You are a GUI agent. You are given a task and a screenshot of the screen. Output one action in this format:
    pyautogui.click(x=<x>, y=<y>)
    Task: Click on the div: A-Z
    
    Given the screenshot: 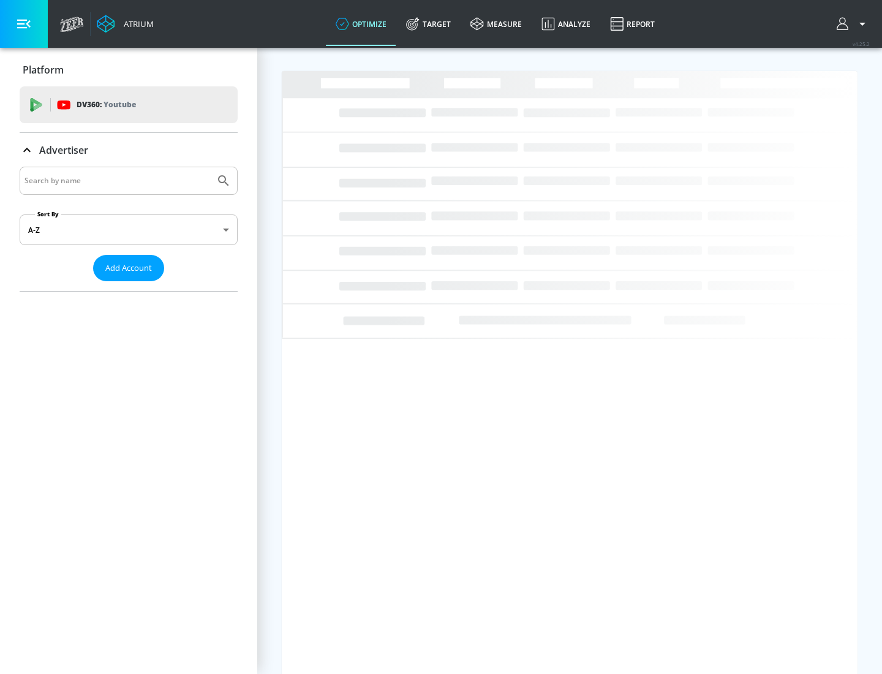 What is the action you would take?
    pyautogui.click(x=129, y=230)
    